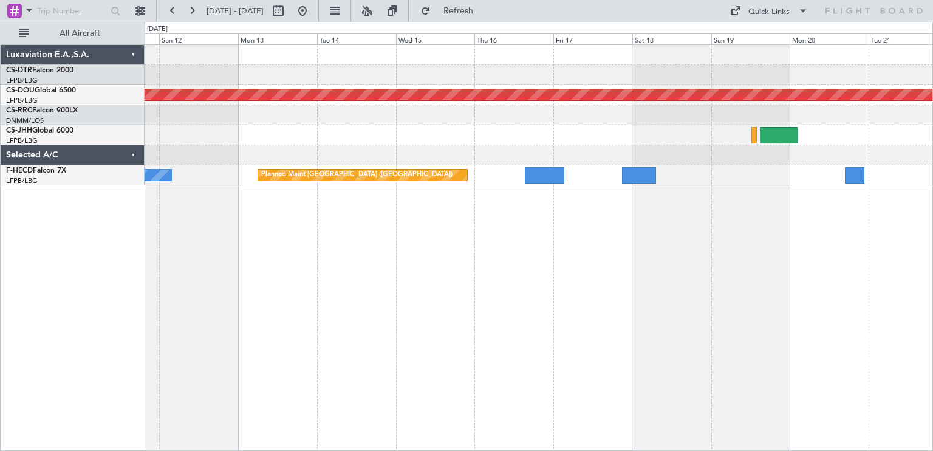 The image size is (933, 451). I want to click on div: Tue 14, so click(356, 39).